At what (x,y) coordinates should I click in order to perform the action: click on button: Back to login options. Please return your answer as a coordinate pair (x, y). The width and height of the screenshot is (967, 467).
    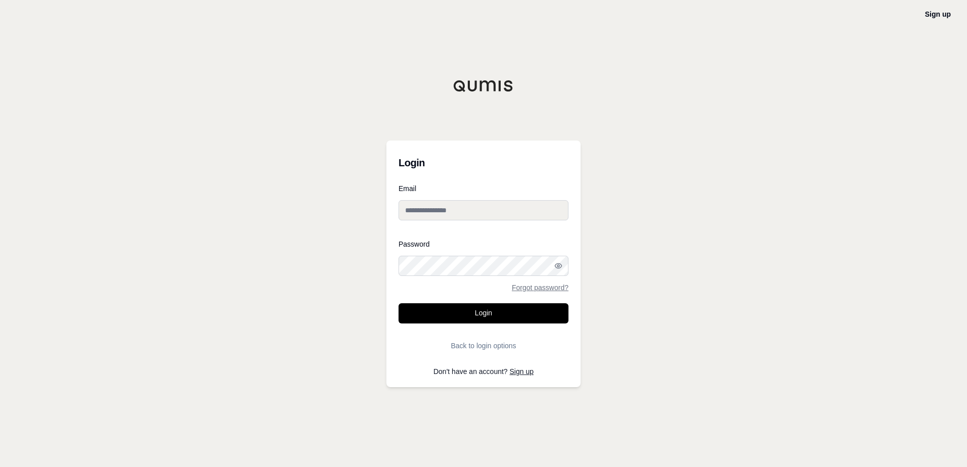
    Looking at the image, I should click on (484, 346).